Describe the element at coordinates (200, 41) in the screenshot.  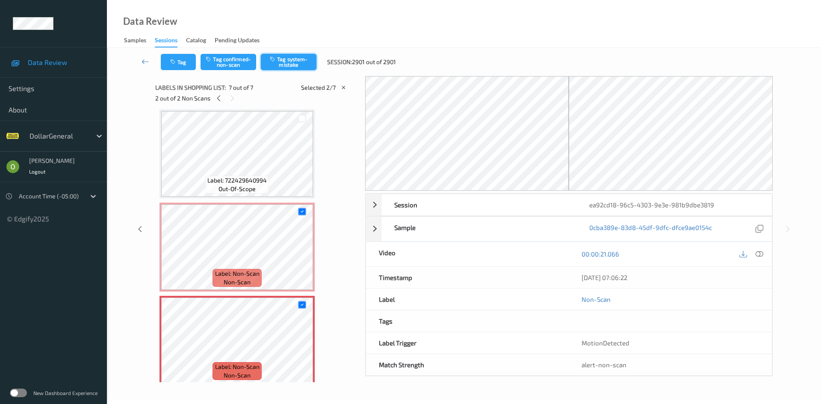
I see `a: Catalog` at that location.